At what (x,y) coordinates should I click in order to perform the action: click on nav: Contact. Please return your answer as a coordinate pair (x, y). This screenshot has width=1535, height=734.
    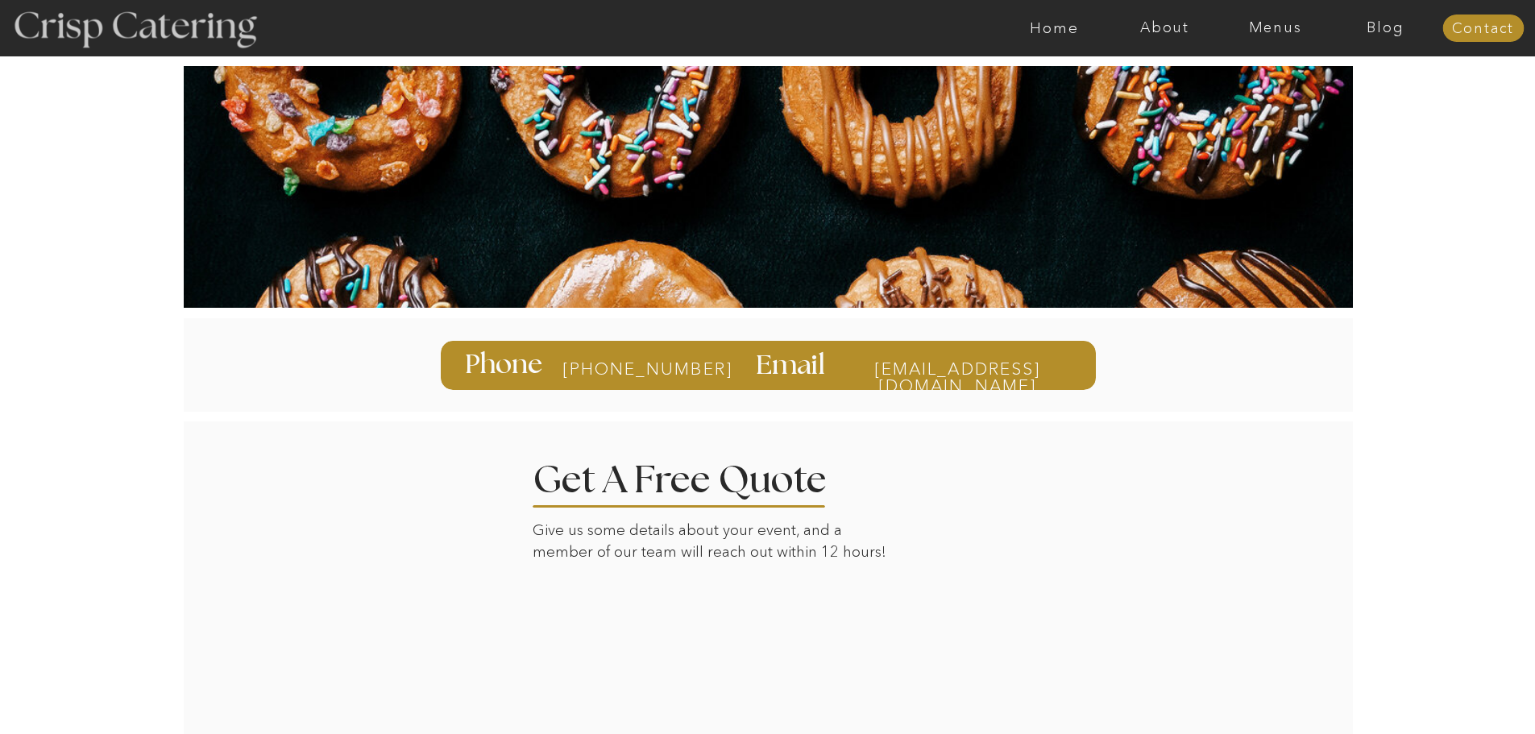
    Looking at the image, I should click on (1482, 29).